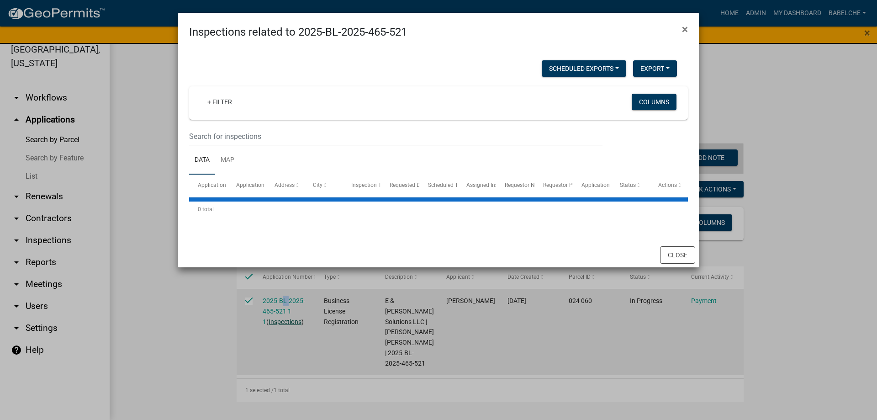  Describe the element at coordinates (525, 185) in the screenshot. I see `span: Requestor Name` at that location.